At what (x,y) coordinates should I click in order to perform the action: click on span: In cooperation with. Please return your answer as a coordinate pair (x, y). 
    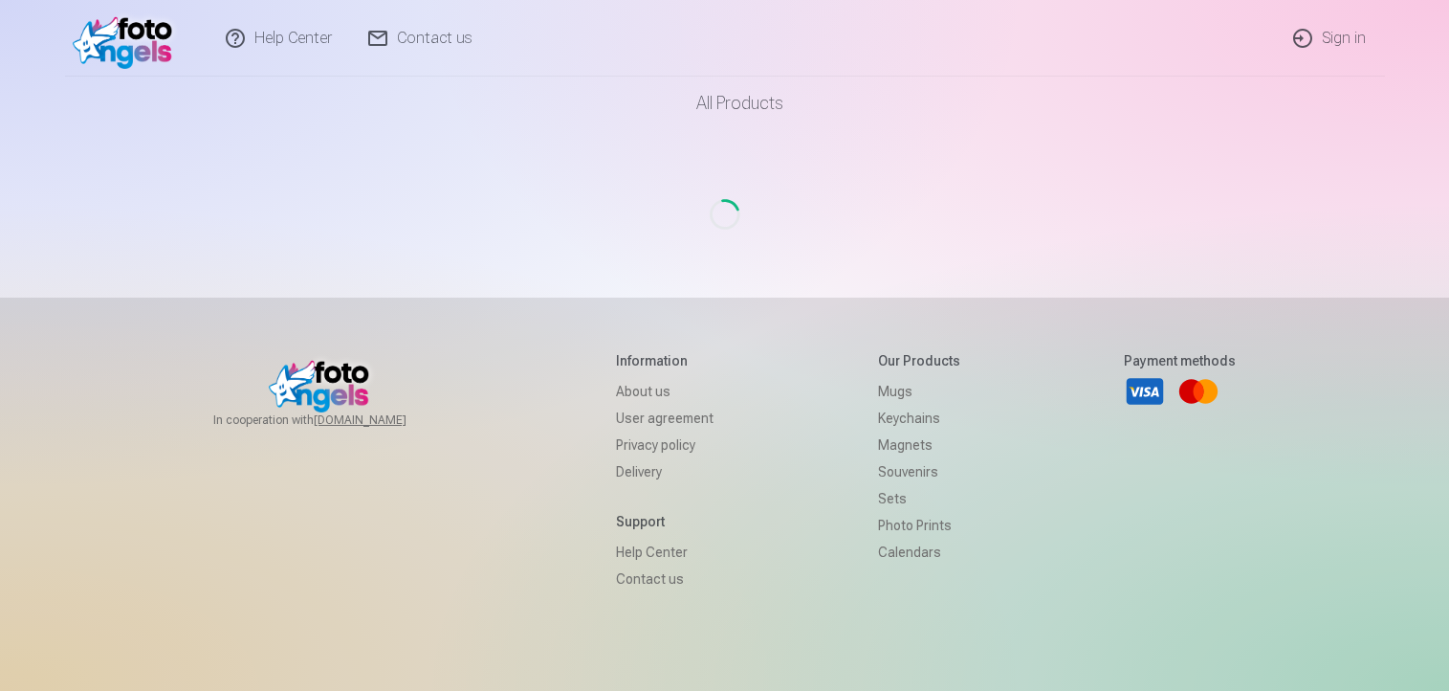
    Looking at the image, I should click on (333, 420).